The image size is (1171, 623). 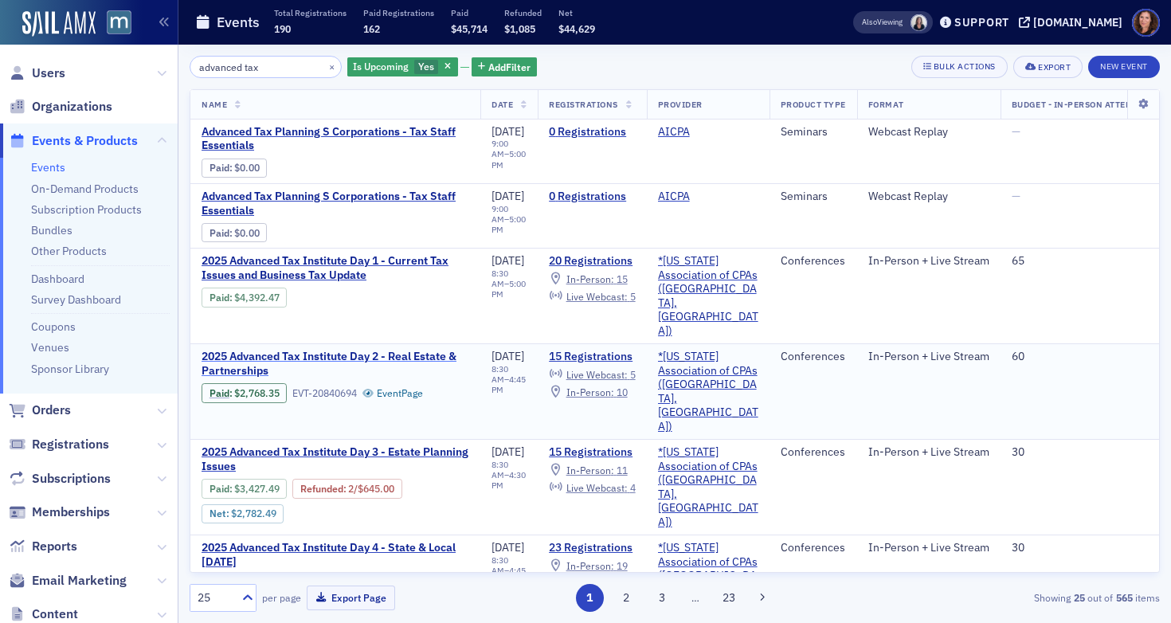 I want to click on div: Paid: 22 - $439247, so click(x=244, y=297).